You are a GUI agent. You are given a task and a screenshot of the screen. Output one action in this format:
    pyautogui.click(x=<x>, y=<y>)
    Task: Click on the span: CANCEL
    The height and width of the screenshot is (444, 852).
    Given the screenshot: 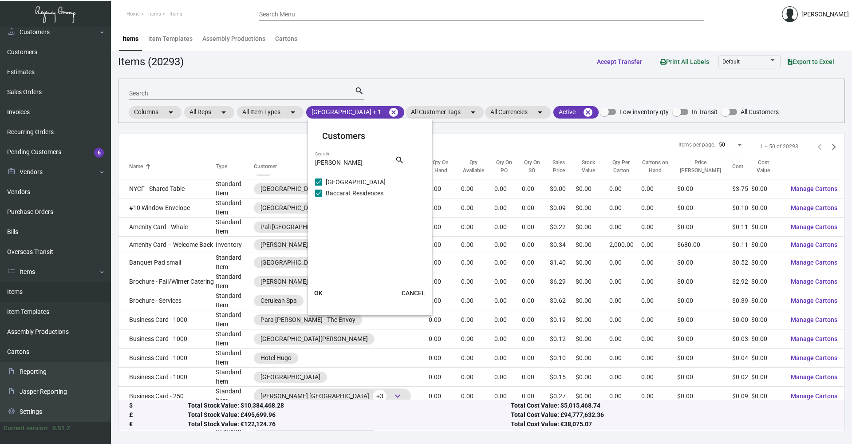 What is the action you would take?
    pyautogui.click(x=413, y=293)
    